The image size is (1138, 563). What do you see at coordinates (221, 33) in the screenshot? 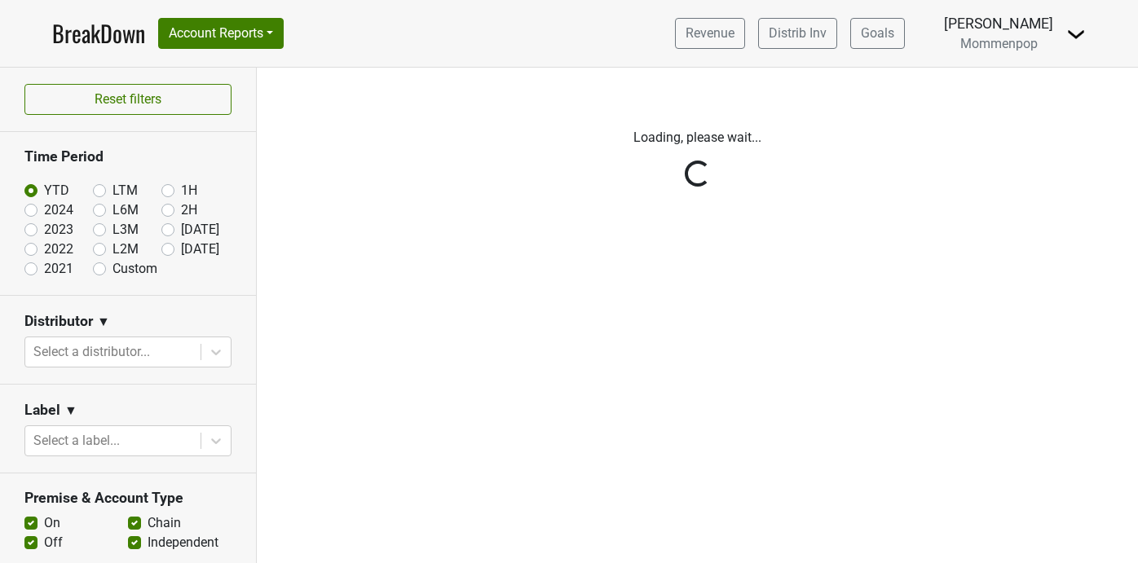
I see `button: Account Reports` at bounding box center [221, 33].